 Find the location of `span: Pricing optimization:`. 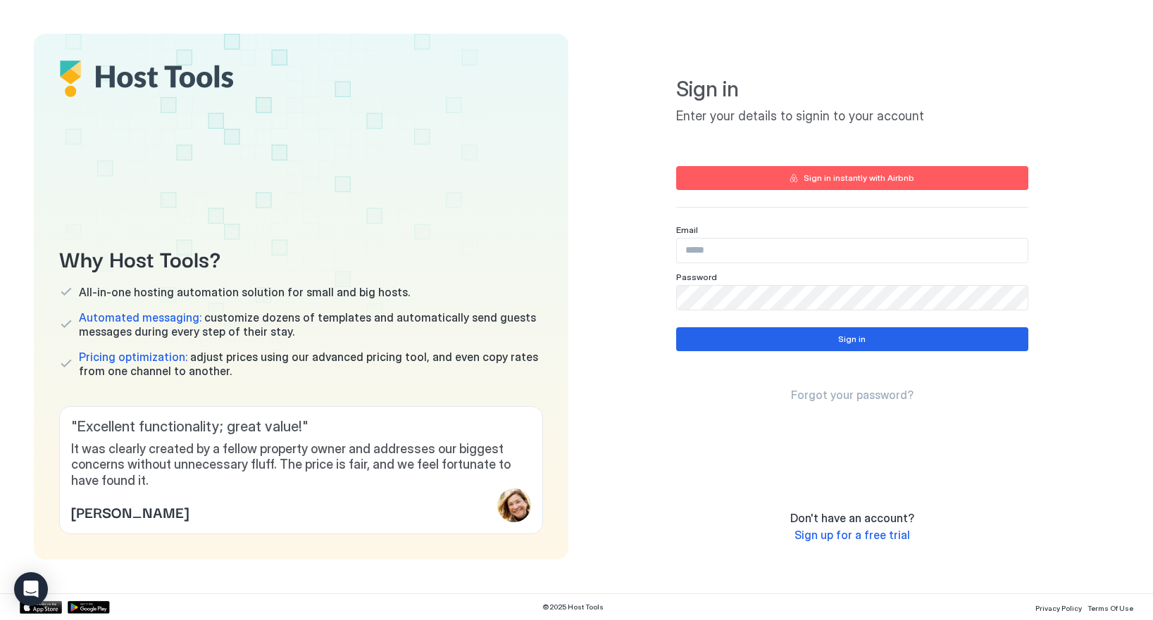

span: Pricing optimization: is located at coordinates (133, 357).